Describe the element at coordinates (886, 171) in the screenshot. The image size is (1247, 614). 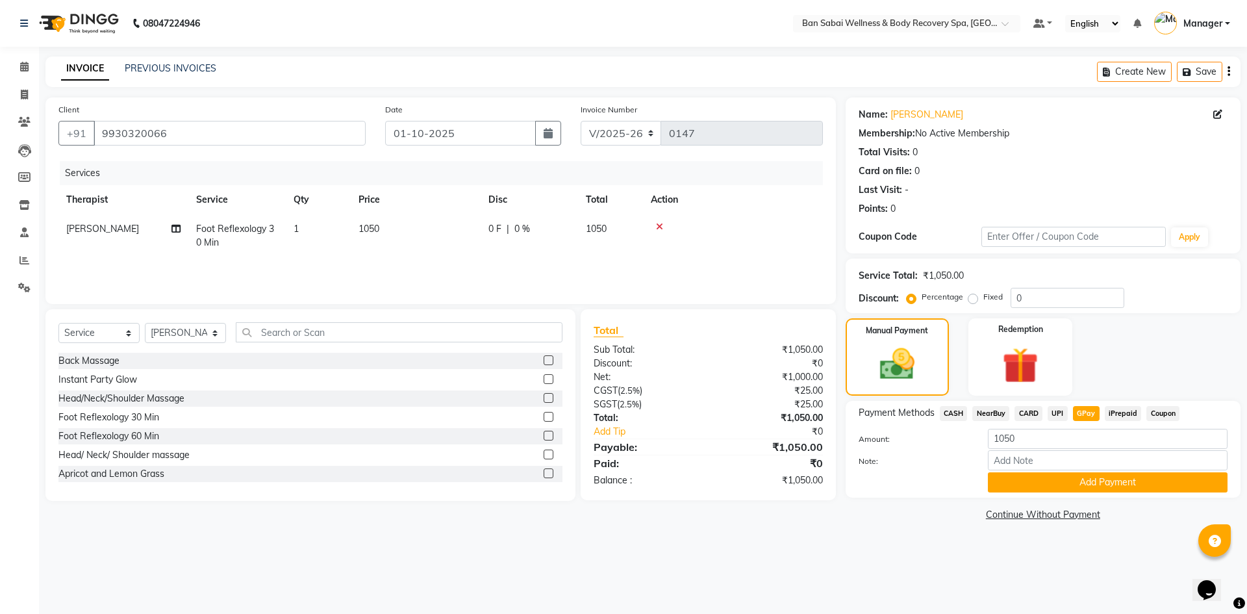
I see `div: Card on file:` at that location.